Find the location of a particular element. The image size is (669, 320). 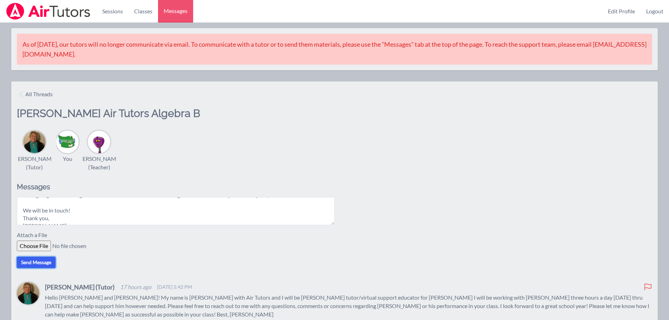

button: Send Message is located at coordinates (36, 262).